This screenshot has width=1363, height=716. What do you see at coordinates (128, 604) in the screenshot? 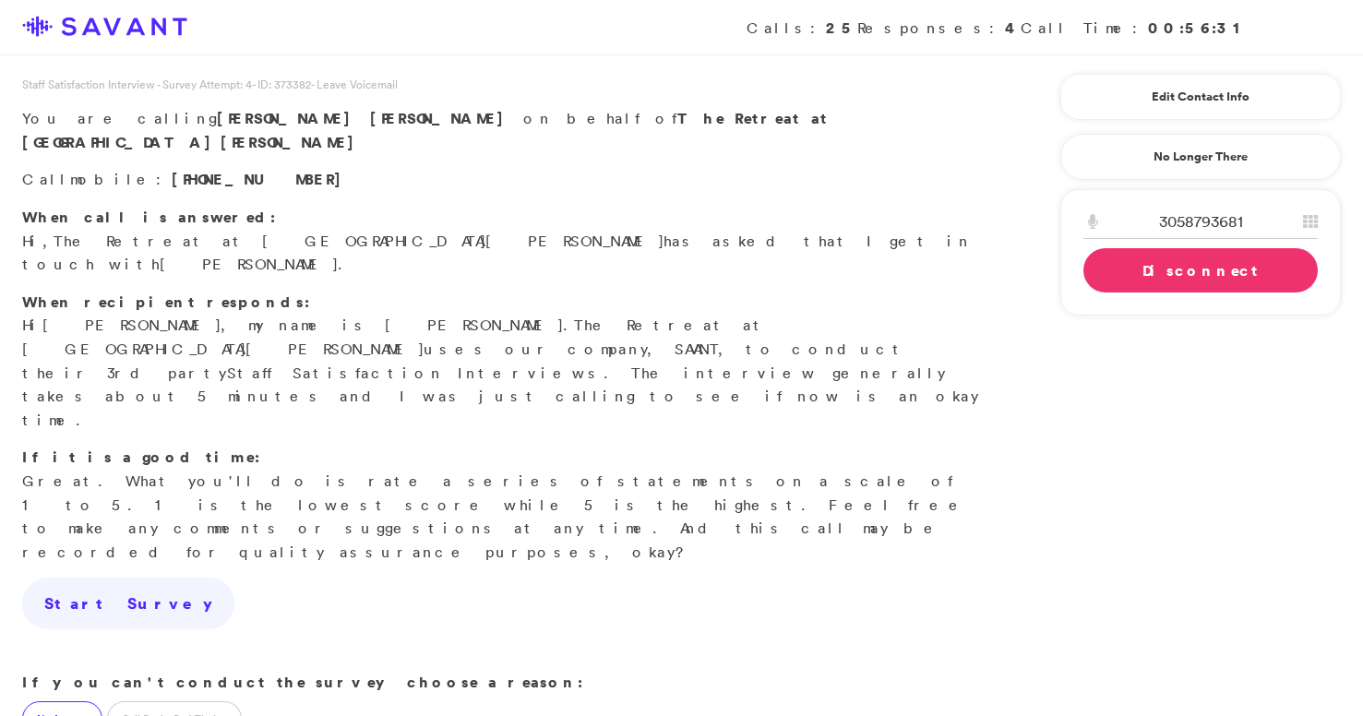
I see `a: Start Survey` at bounding box center [128, 604].